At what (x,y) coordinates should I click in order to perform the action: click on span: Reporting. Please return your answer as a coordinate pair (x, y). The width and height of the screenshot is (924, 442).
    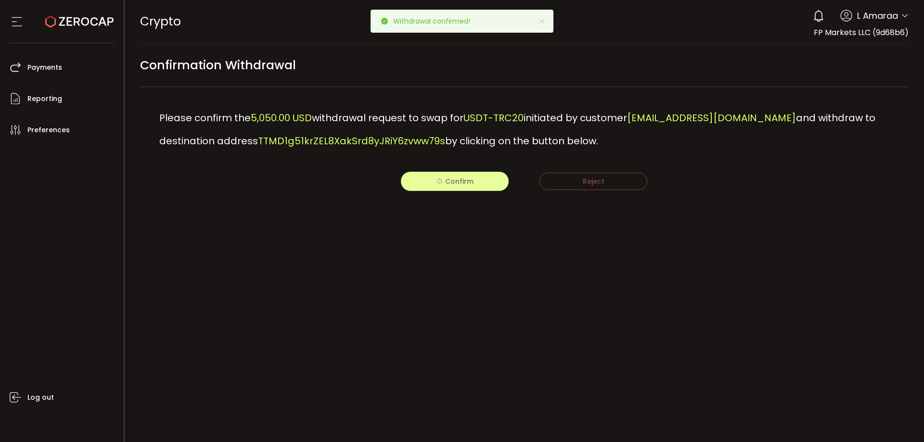
    Looking at the image, I should click on (45, 99).